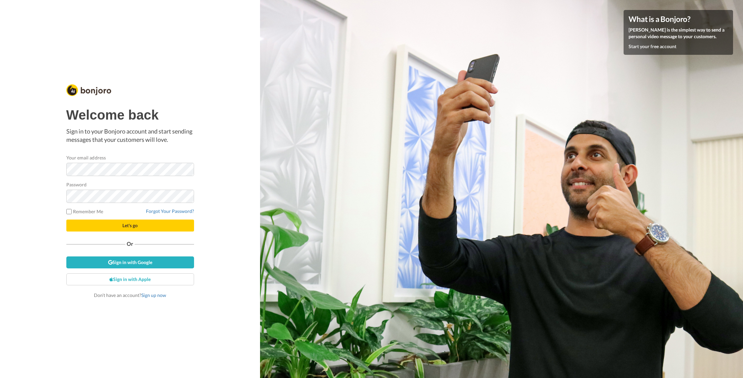  Describe the element at coordinates (130, 244) in the screenshot. I see `span: Or` at that location.